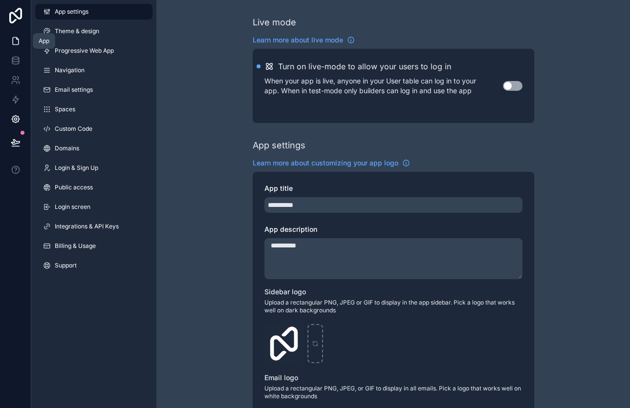  What do you see at coordinates (67, 148) in the screenshot?
I see `span: Domains` at bounding box center [67, 148].